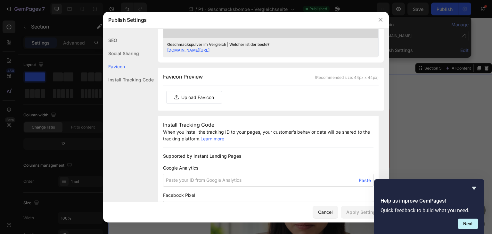  Describe the element at coordinates (192, 37) in the screenshot. I see `p: Diese drei Hauptprobleme begegnen uns immer wieder.` at that location.